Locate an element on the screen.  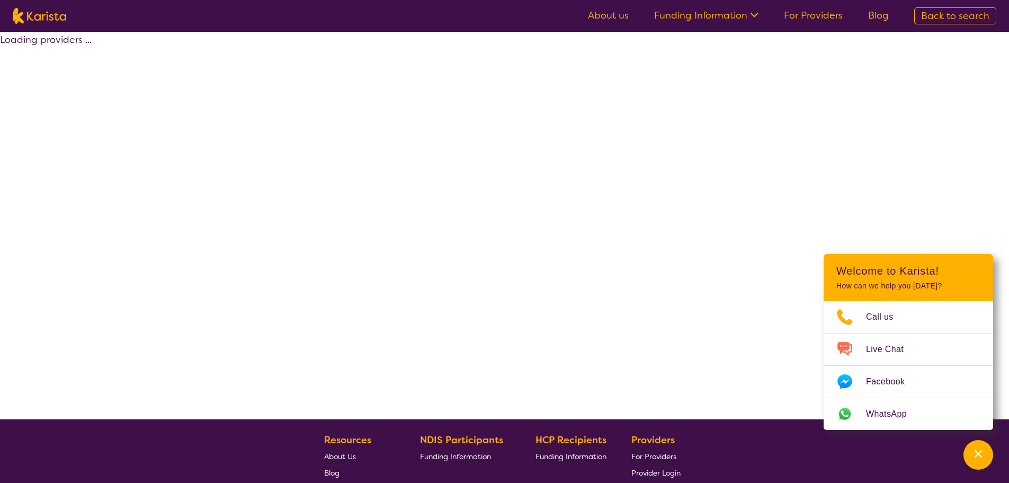
span: Facebook is located at coordinates (892, 381).